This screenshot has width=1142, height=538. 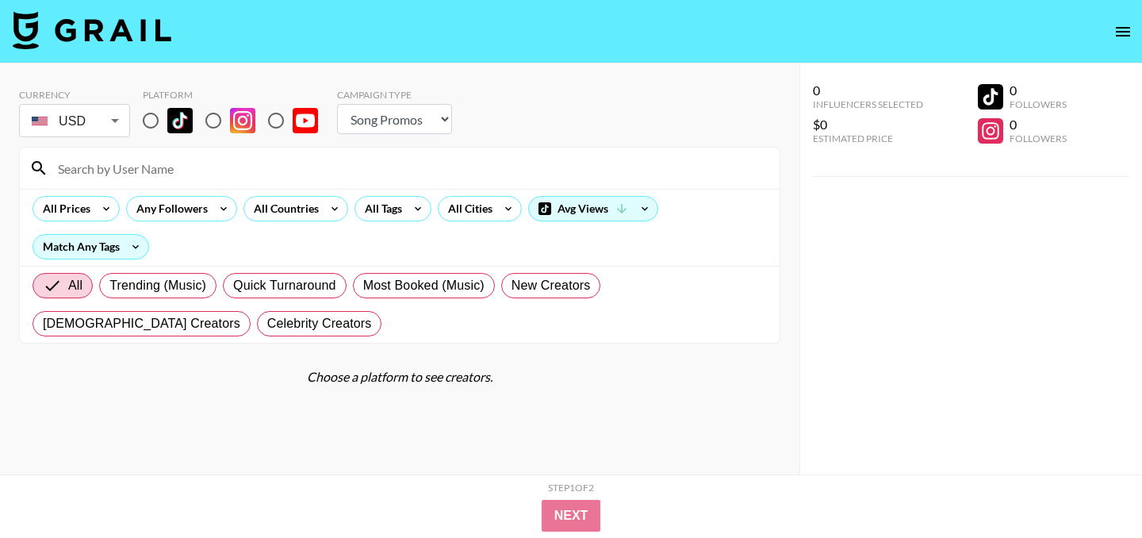 I want to click on div: Match Any Tags, so click(x=90, y=247).